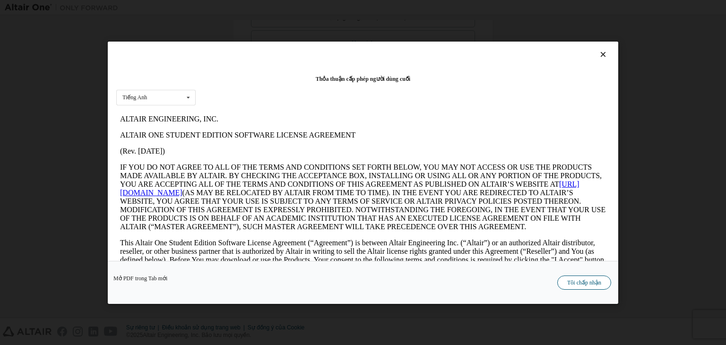  I want to click on button: Tôi chấp nhận, so click(584, 283).